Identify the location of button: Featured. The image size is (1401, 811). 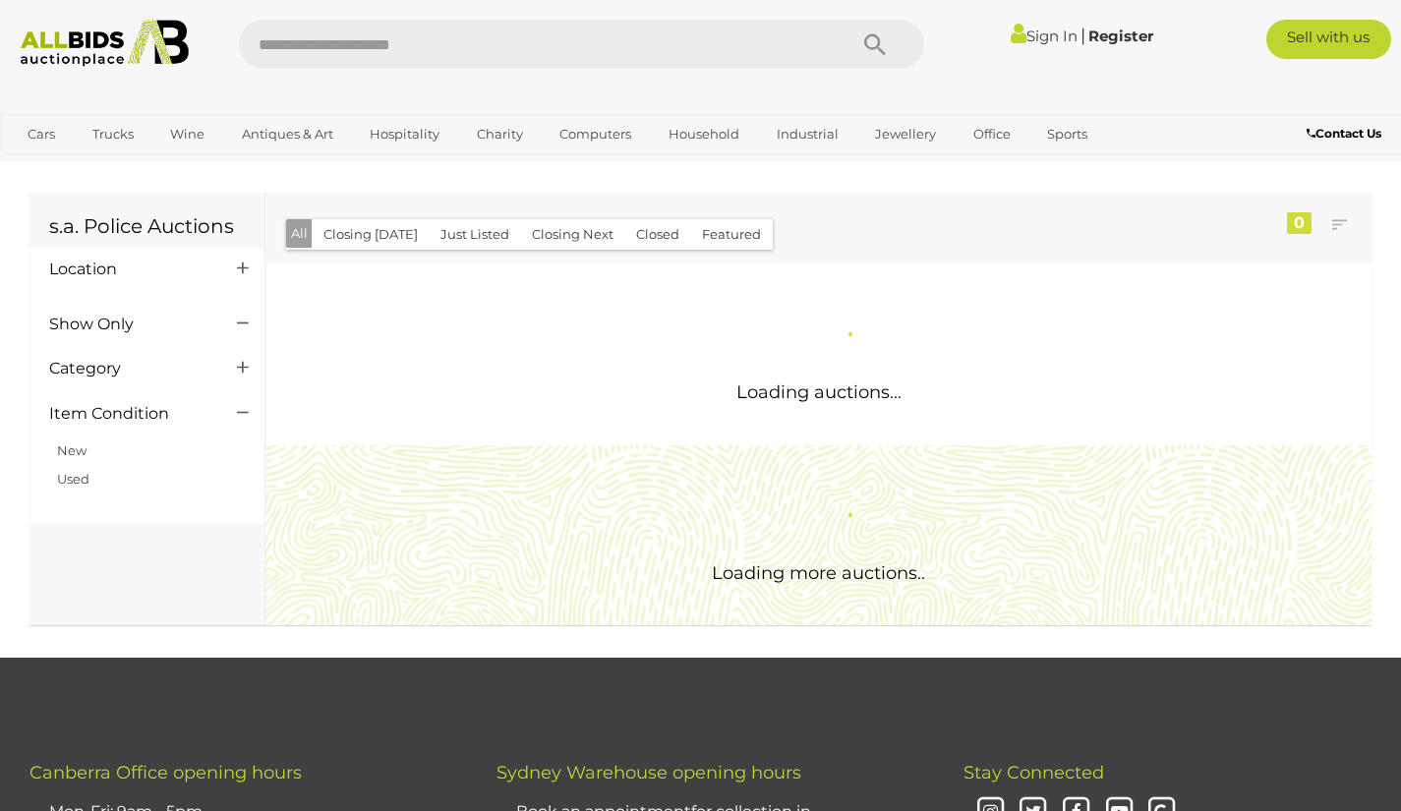
(732, 234).